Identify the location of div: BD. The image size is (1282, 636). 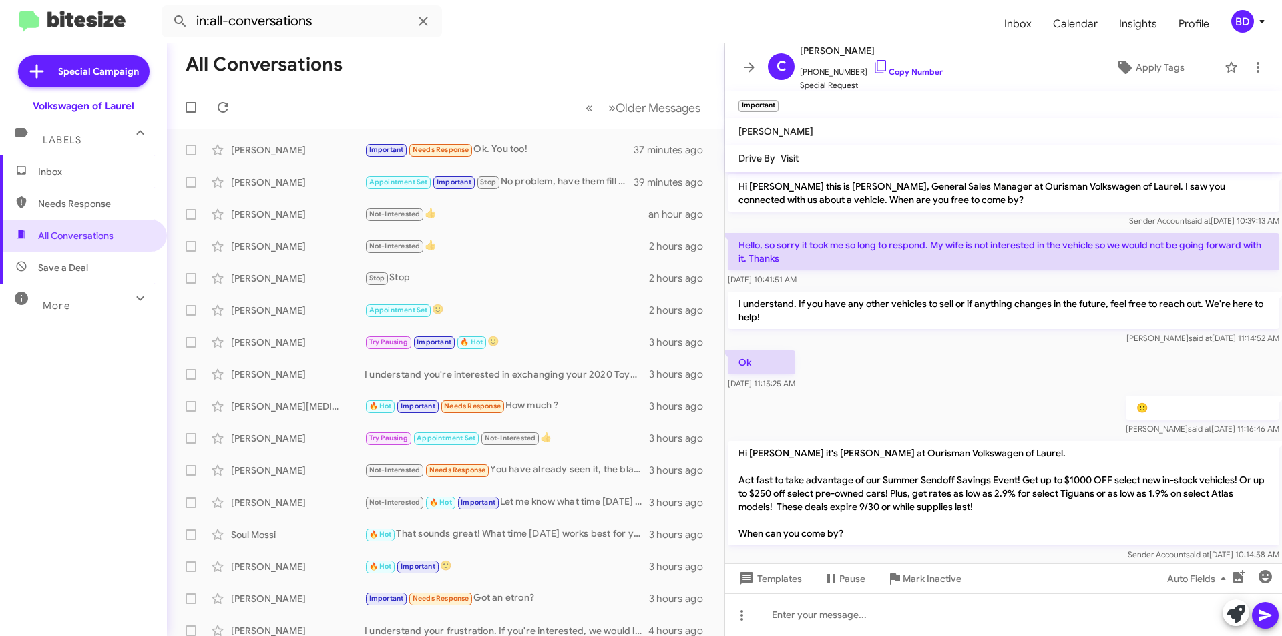
(1243, 21).